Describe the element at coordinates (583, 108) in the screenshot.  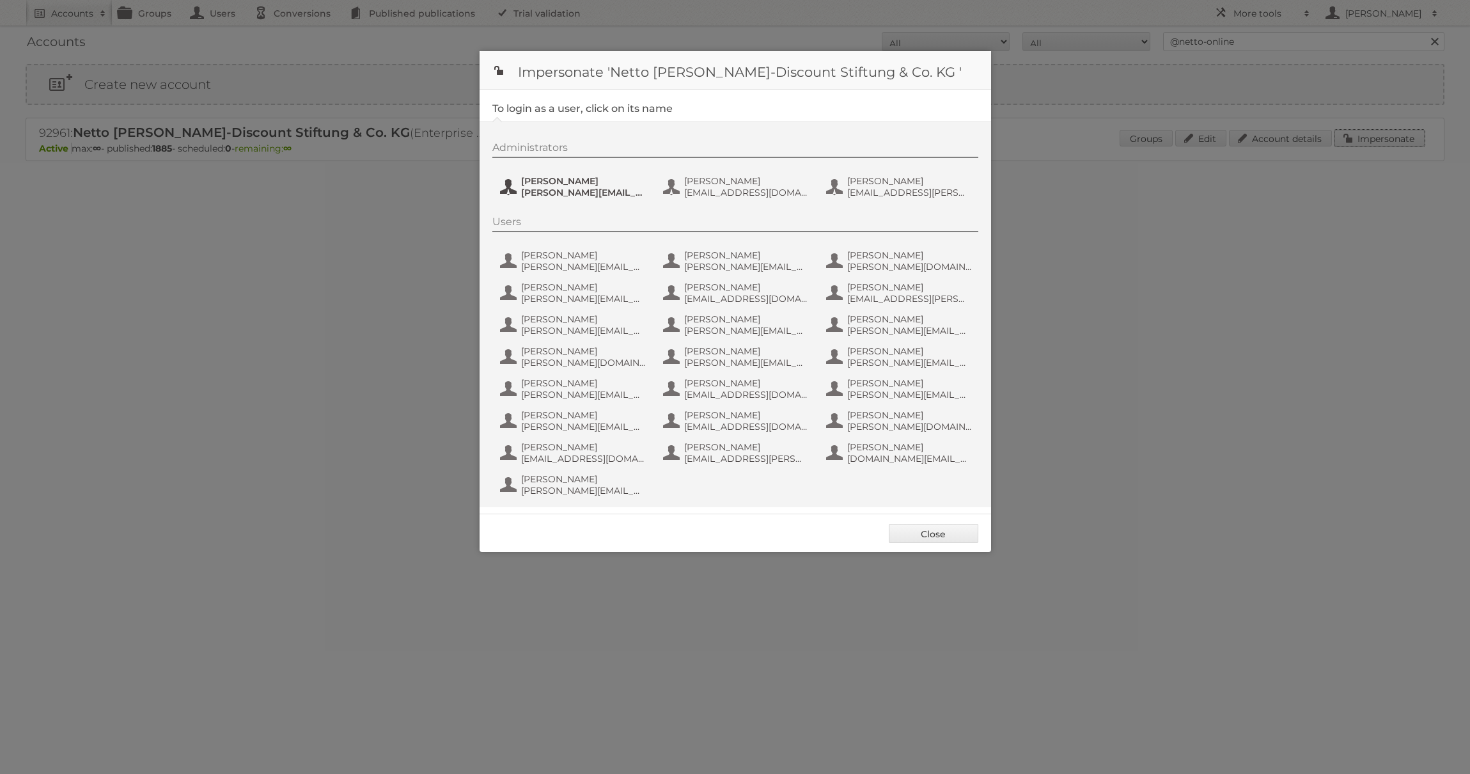
I see `legend: To login as a user, click on its name` at that location.